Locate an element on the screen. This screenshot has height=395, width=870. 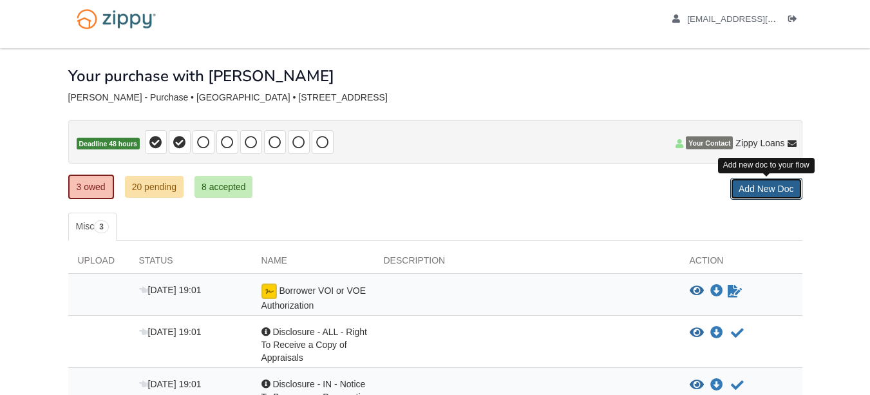
a: 3 owed is located at coordinates (91, 187).